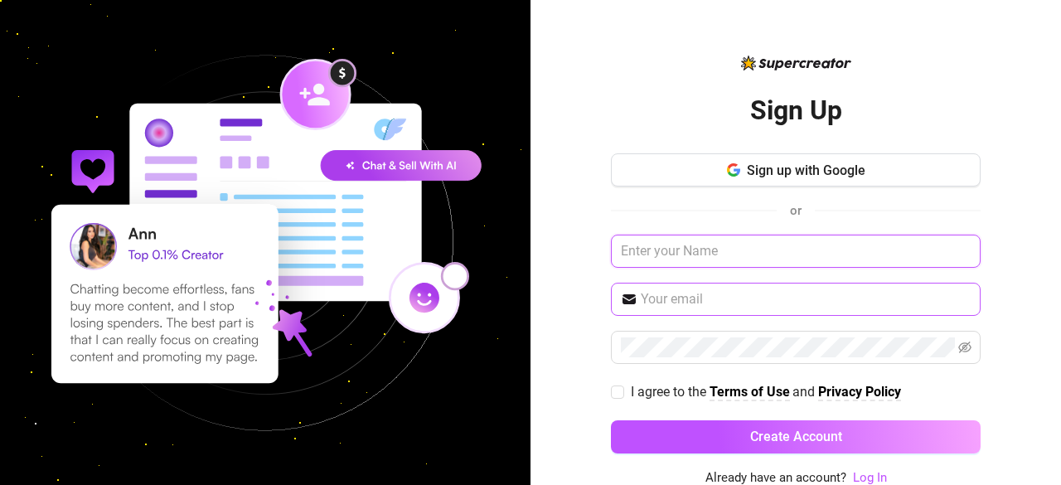  What do you see at coordinates (805, 299) in the screenshot?
I see `input: Your email` at bounding box center [805, 299].